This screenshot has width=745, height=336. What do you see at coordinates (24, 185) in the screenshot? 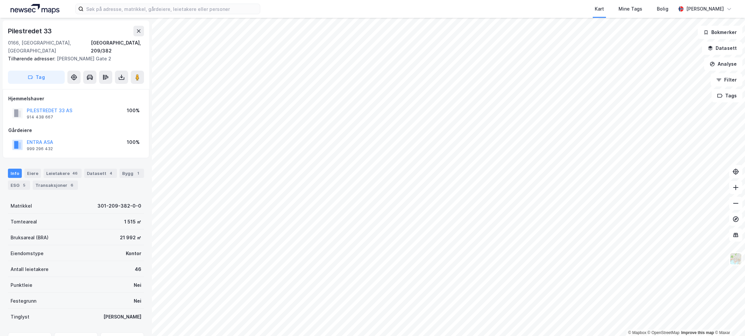
I see `div: 5` at bounding box center [24, 185].